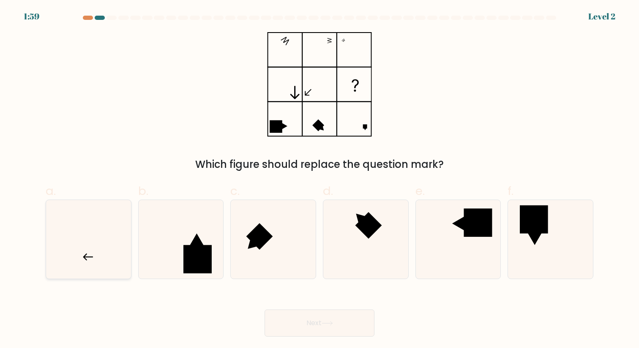 The image size is (639, 348). I want to click on span: e., so click(420, 191).